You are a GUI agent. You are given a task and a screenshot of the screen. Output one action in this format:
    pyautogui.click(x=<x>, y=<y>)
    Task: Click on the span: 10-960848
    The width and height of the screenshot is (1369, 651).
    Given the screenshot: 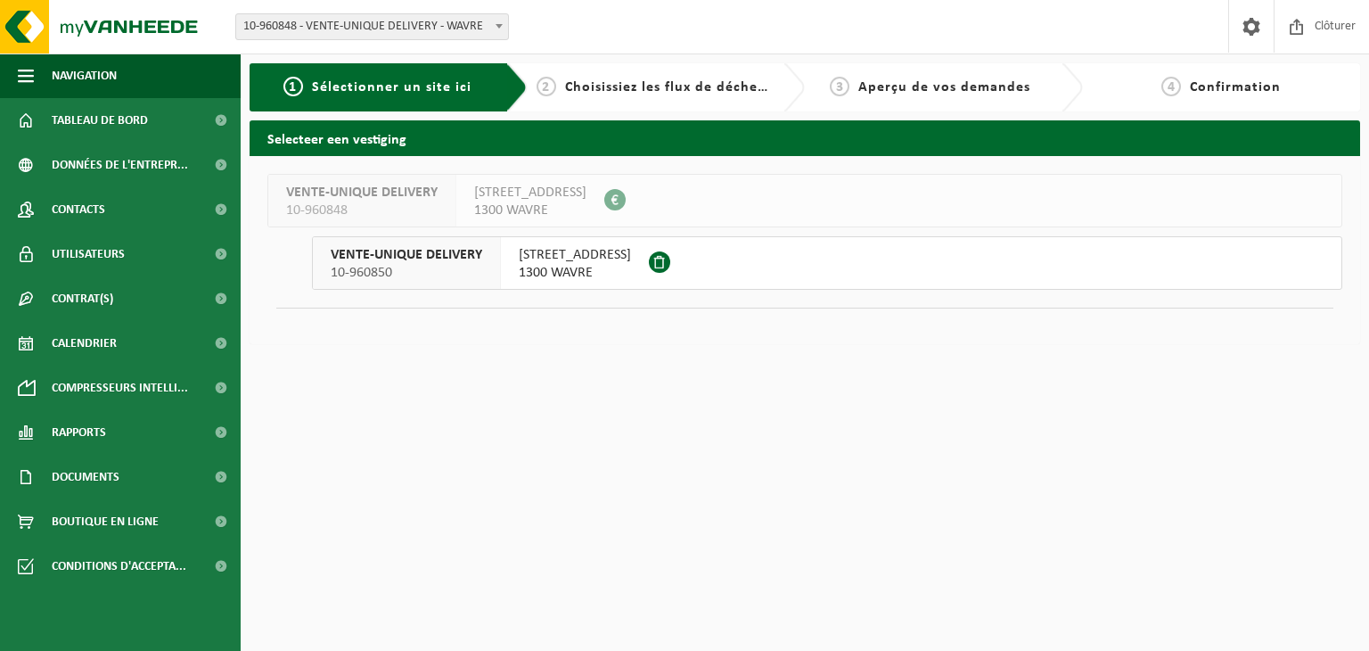 What is the action you would take?
    pyautogui.click(x=362, y=210)
    